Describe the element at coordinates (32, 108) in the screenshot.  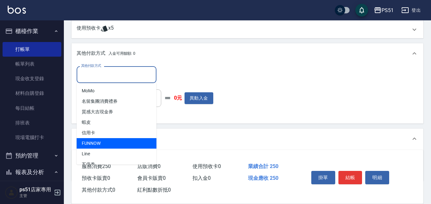
I see `a: 每日結帳` at that location.